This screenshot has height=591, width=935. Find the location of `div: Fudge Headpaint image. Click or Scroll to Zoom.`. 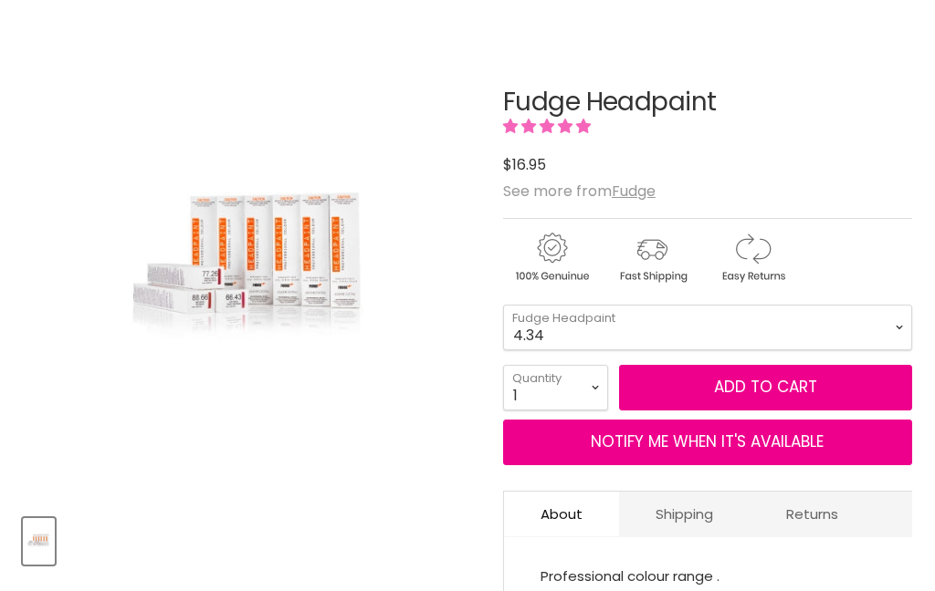

div: Fudge Headpaint image. Click or Scroll to Zoom. is located at coordinates (252, 272).